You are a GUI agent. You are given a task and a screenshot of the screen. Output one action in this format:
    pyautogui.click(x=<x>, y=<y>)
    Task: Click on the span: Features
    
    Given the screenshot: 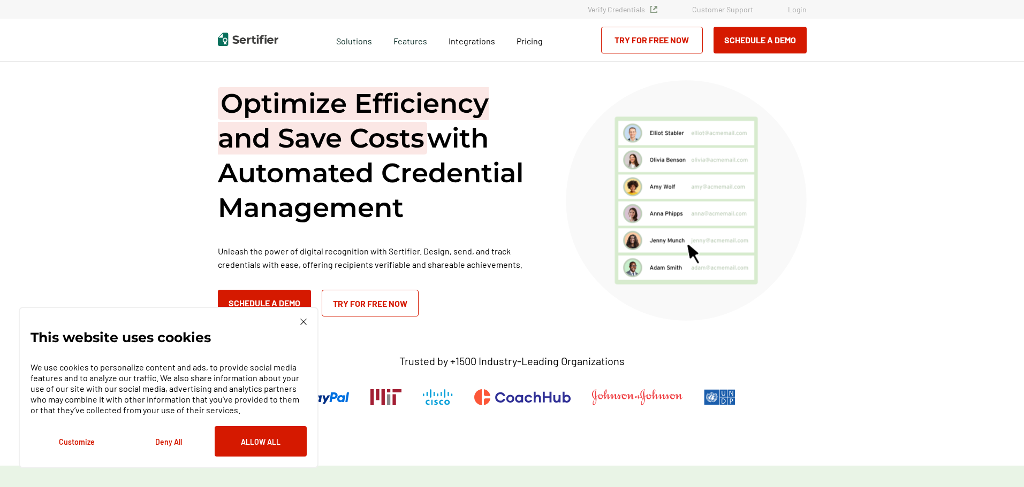 What is the action you would take?
    pyautogui.click(x=410, y=40)
    